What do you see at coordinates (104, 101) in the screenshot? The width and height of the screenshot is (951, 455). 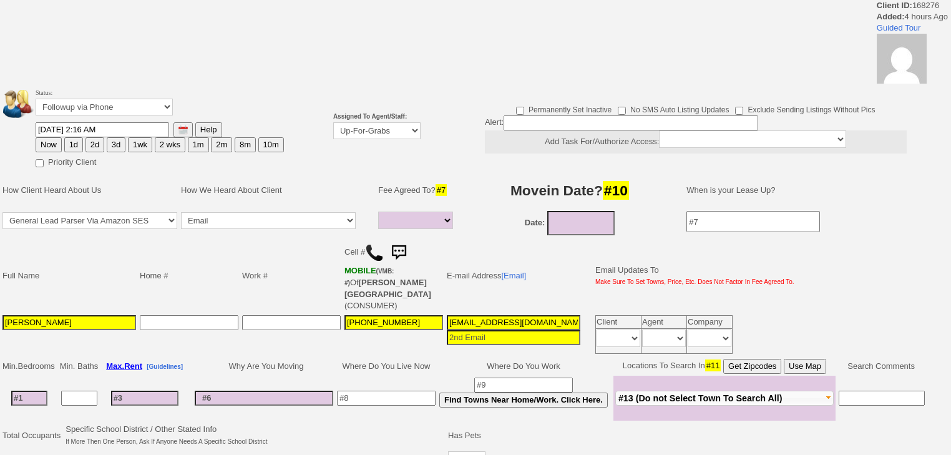 I see `font: Status:` at bounding box center [104, 101].